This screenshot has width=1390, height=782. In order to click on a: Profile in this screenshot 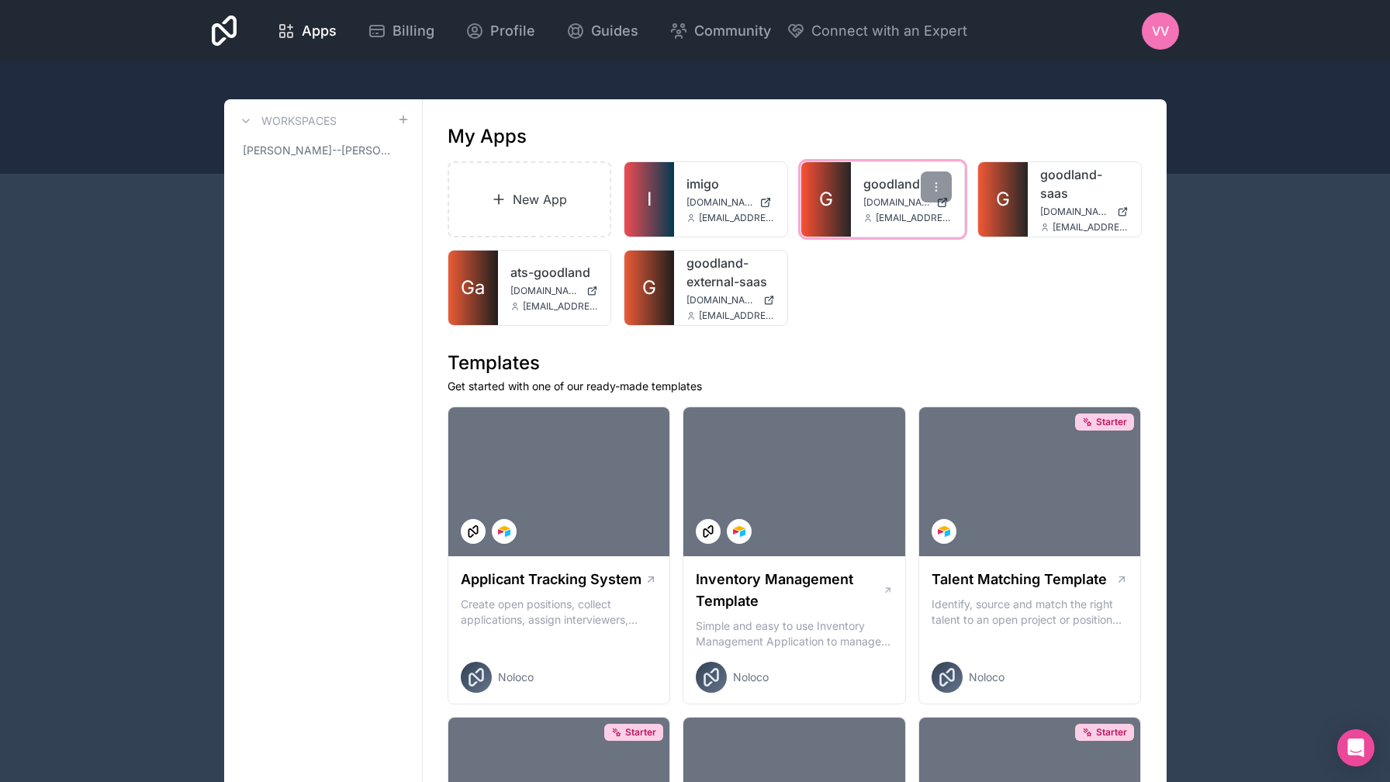, I will do `click(500, 31)`.